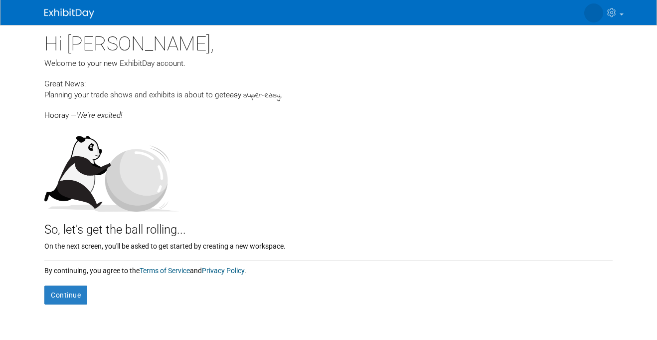 The width and height of the screenshot is (657, 340). What do you see at coordinates (329, 95) in the screenshot?
I see `div: Planning your trade shows and exhibits is about to get .` at bounding box center [329, 95].